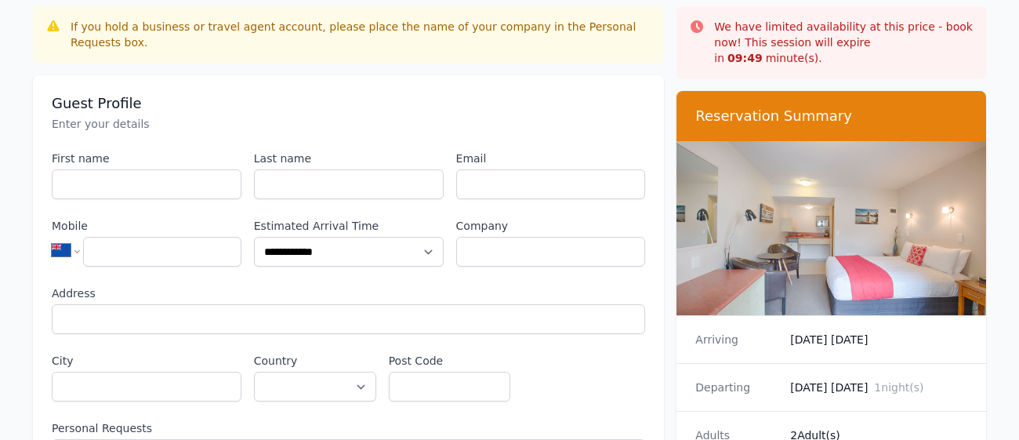 Image resolution: width=1019 pixels, height=440 pixels. What do you see at coordinates (843, 42) in the screenshot?
I see `p: We have limited availability at this price - book now! This session will expire in minute(s).` at bounding box center [843, 42].